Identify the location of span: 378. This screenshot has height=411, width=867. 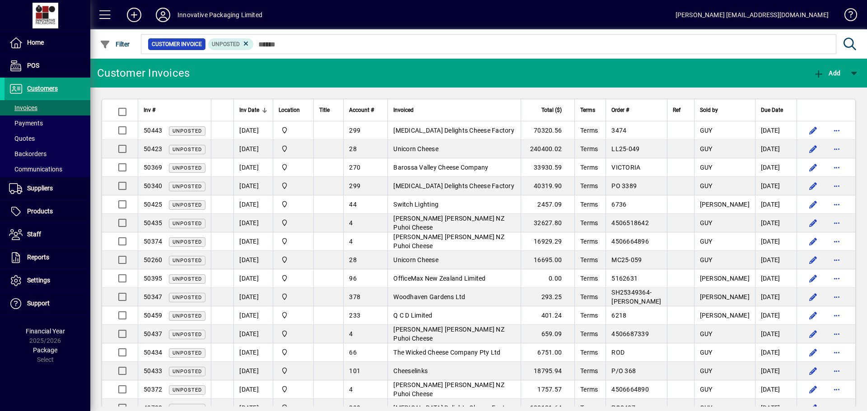
(354, 297).